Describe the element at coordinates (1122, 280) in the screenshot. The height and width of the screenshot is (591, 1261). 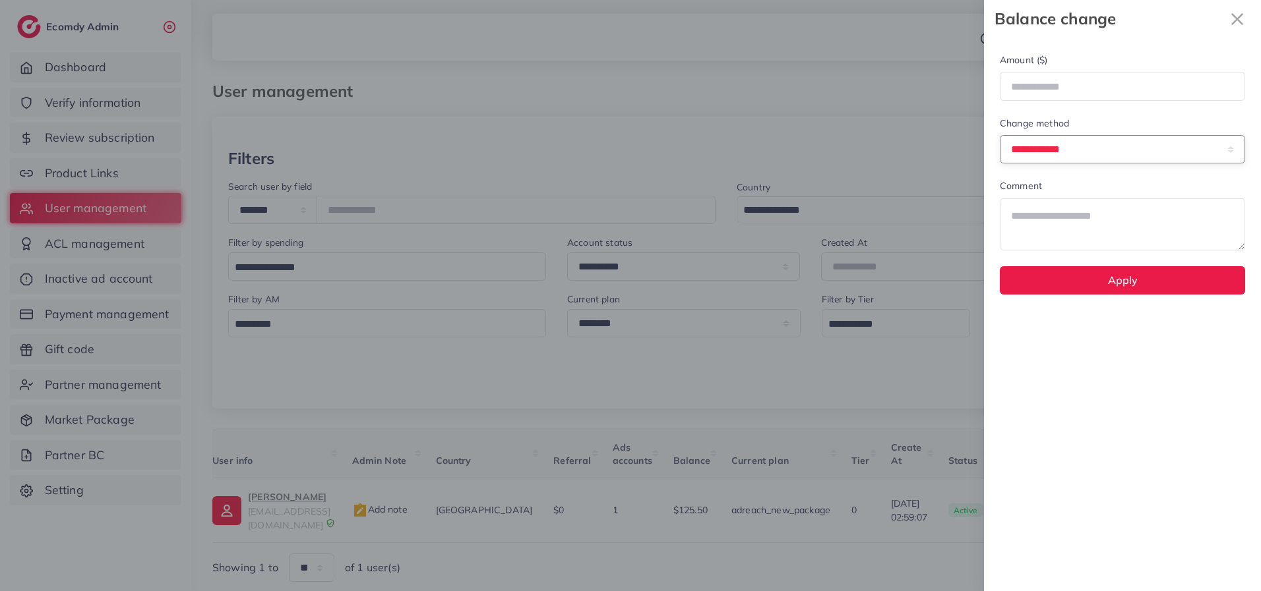
I see `span: Apply` at that location.